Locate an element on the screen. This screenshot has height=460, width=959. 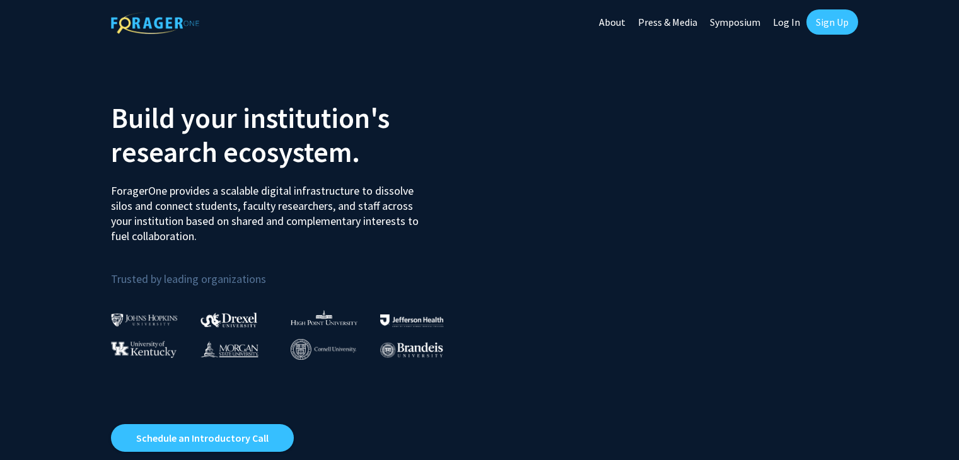
img: Johns Hopkins University is located at coordinates (144, 320).